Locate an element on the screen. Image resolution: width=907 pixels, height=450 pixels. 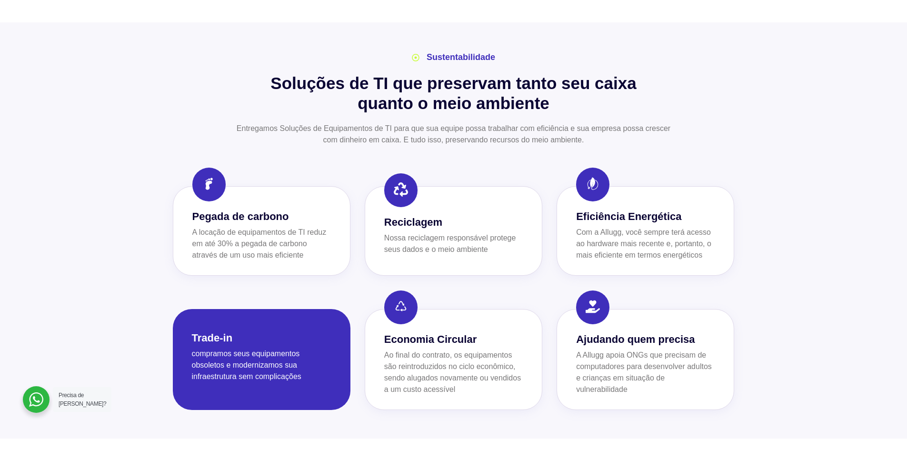
p: compramos seus equipamentos obsoletos e modernizamos sua infraestrutura sem complicações is located at coordinates (261, 365).